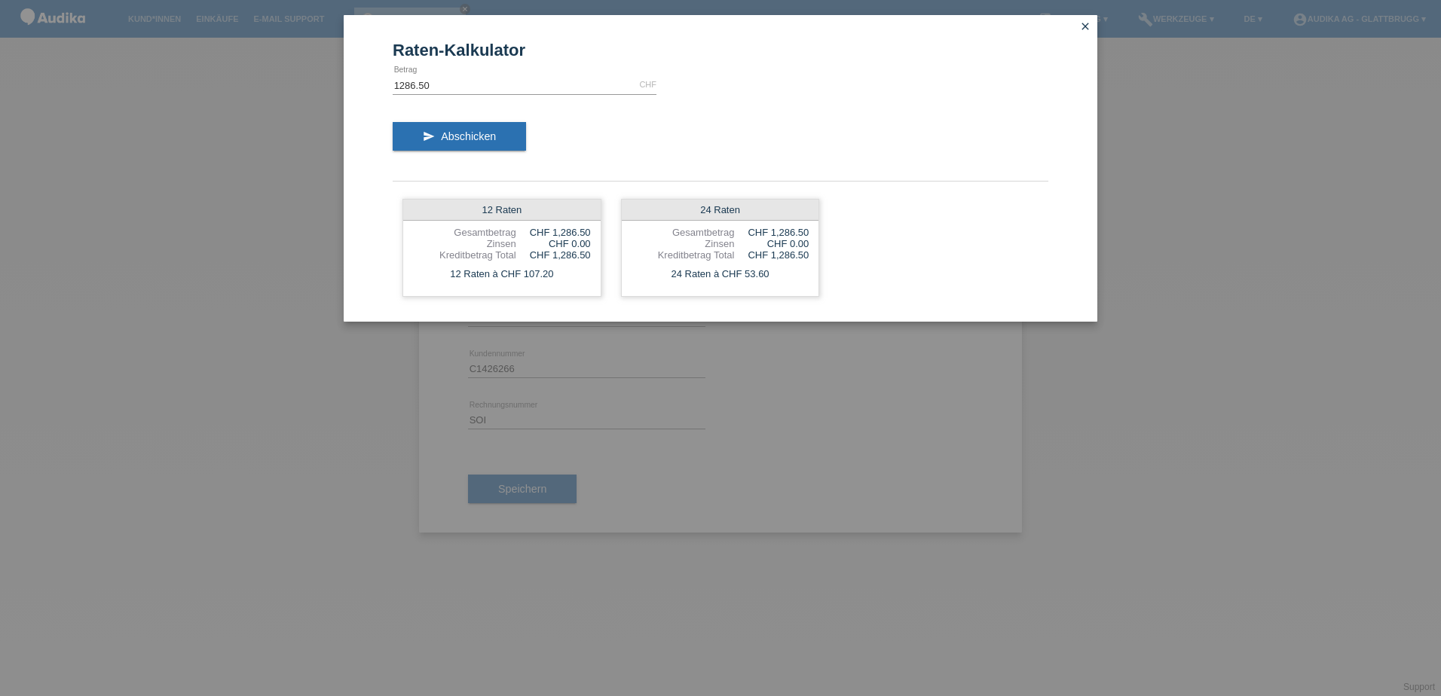  What do you see at coordinates (502, 210) in the screenshot?
I see `div: 12 Raten` at bounding box center [502, 210].